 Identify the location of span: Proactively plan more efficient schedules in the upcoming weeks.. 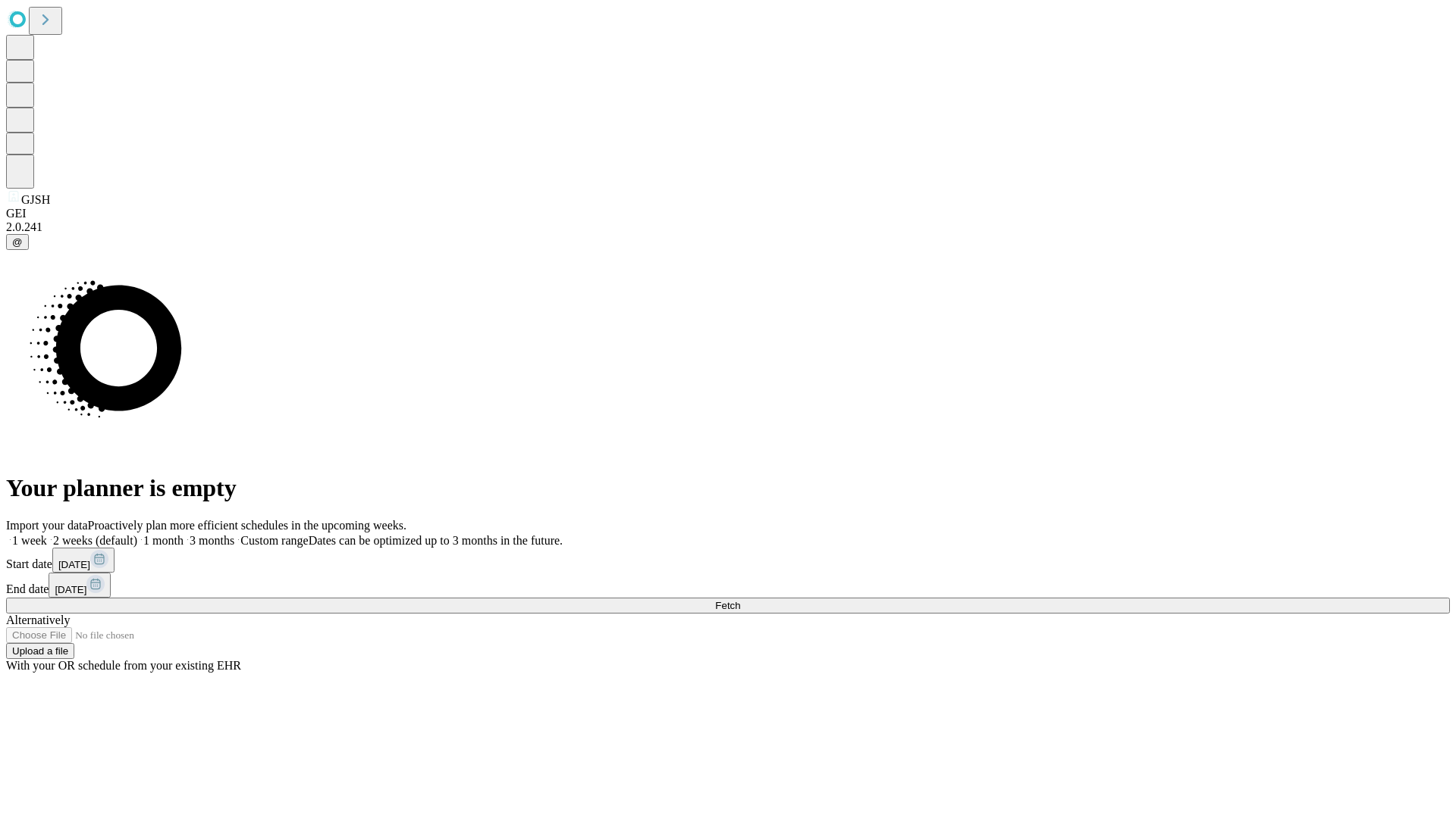
(247, 525).